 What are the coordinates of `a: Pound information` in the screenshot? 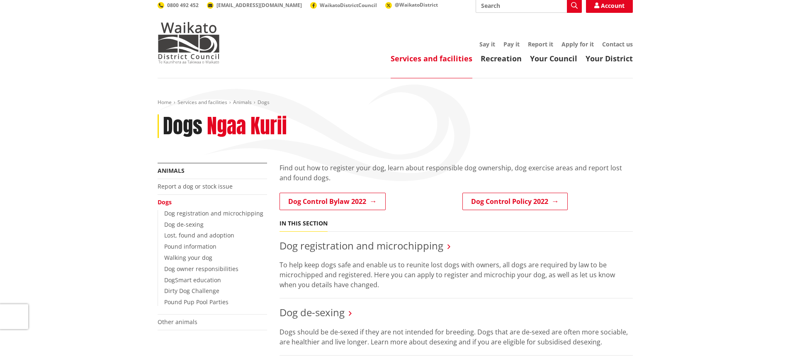 It's located at (190, 246).